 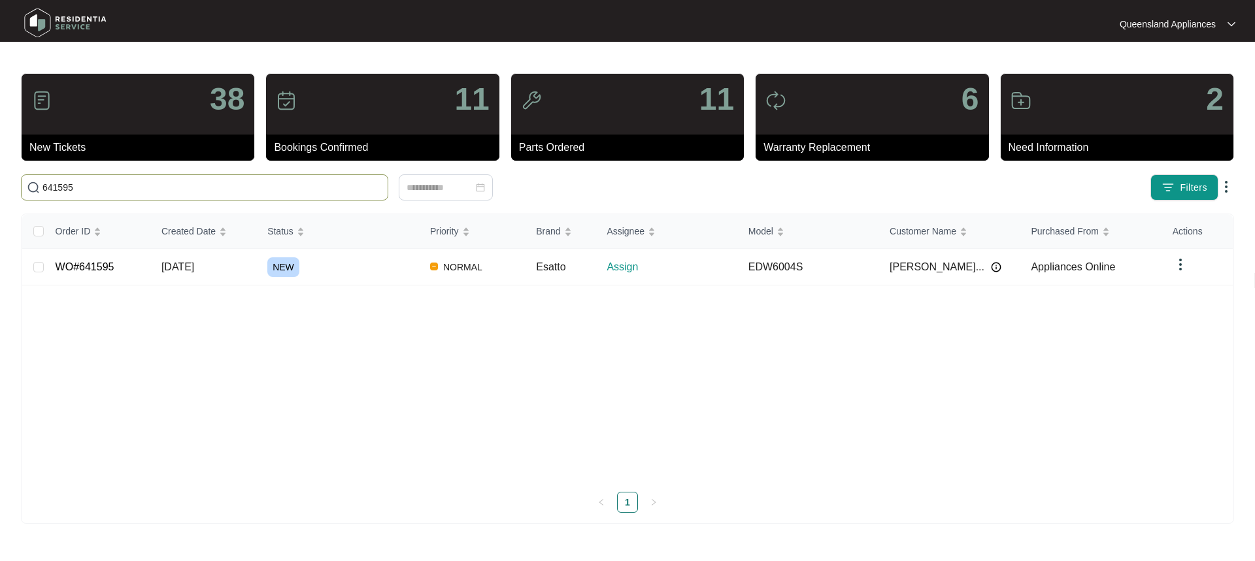 What do you see at coordinates (338, 231) in the screenshot?
I see `th: Status` at bounding box center [338, 231].